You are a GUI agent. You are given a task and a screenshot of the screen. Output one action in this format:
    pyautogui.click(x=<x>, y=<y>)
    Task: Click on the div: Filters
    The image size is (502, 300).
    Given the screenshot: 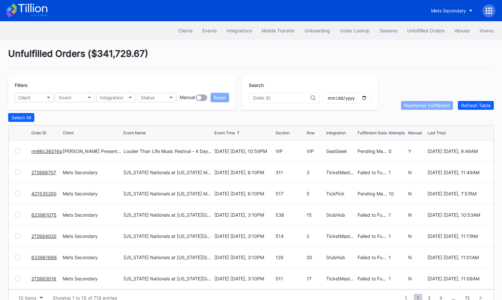 What is the action you would take?
    pyautogui.click(x=122, y=85)
    